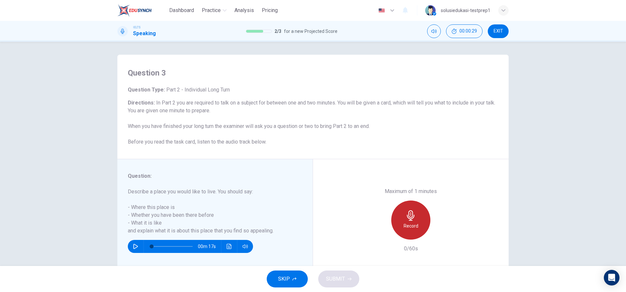 The image size is (626, 292). Describe the element at coordinates (313, 90) in the screenshot. I see `h6: Question Type :` at that location.